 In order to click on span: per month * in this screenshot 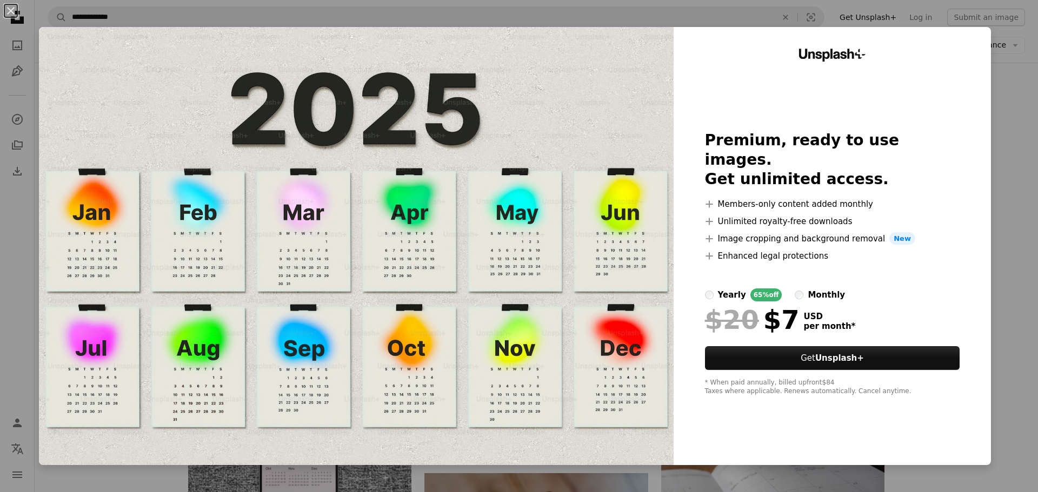, I will do `click(830, 326)`.